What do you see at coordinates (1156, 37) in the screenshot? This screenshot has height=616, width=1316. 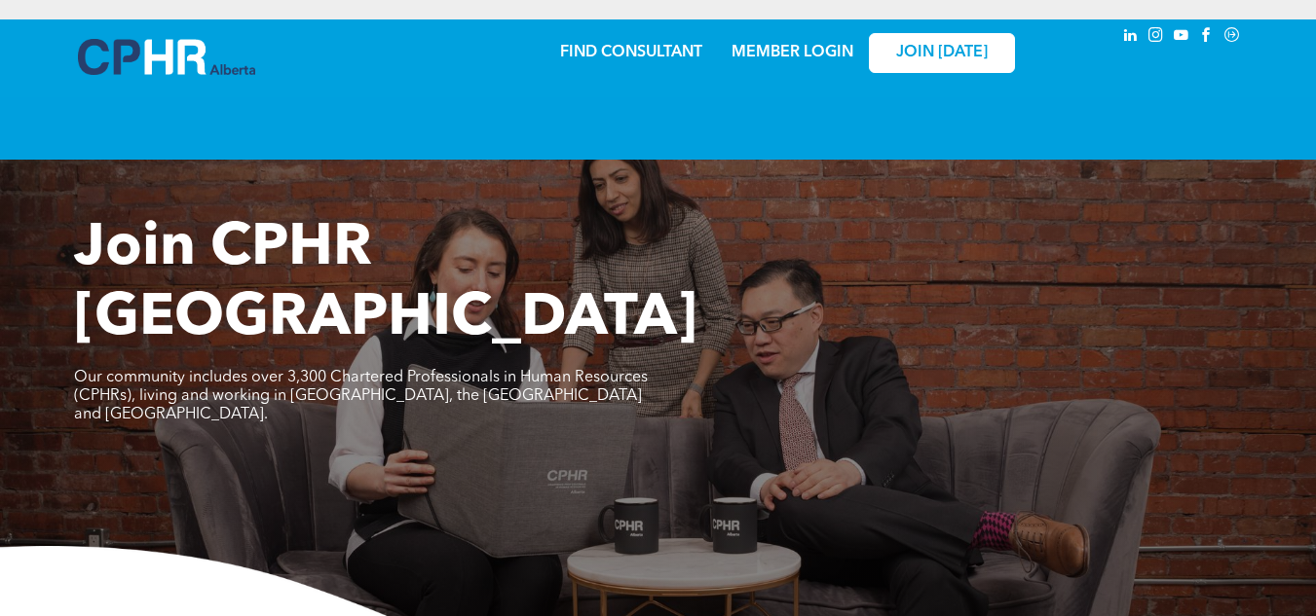 I see `a: instagram` at bounding box center [1156, 37].